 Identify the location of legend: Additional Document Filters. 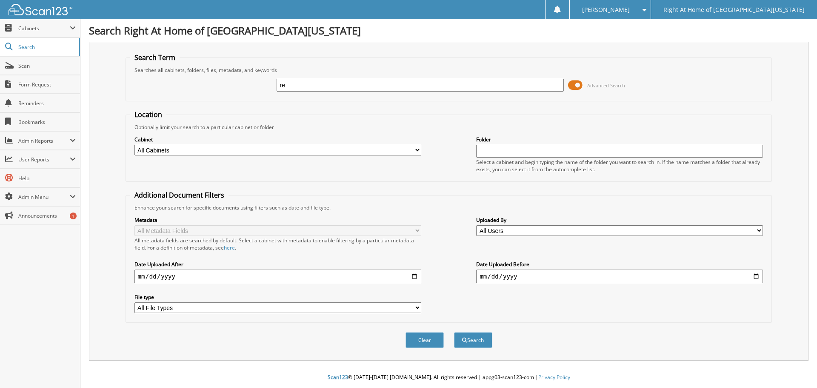
(179, 195).